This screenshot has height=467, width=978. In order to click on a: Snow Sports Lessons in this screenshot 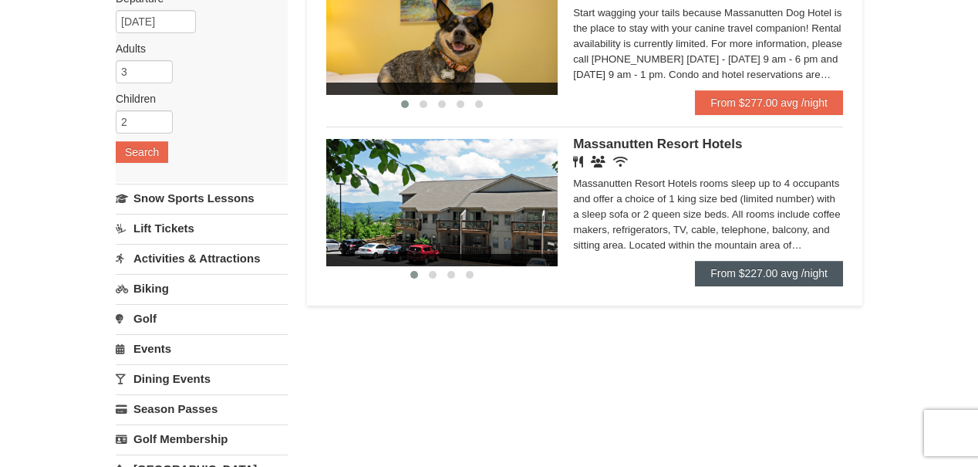, I will do `click(201, 198)`.